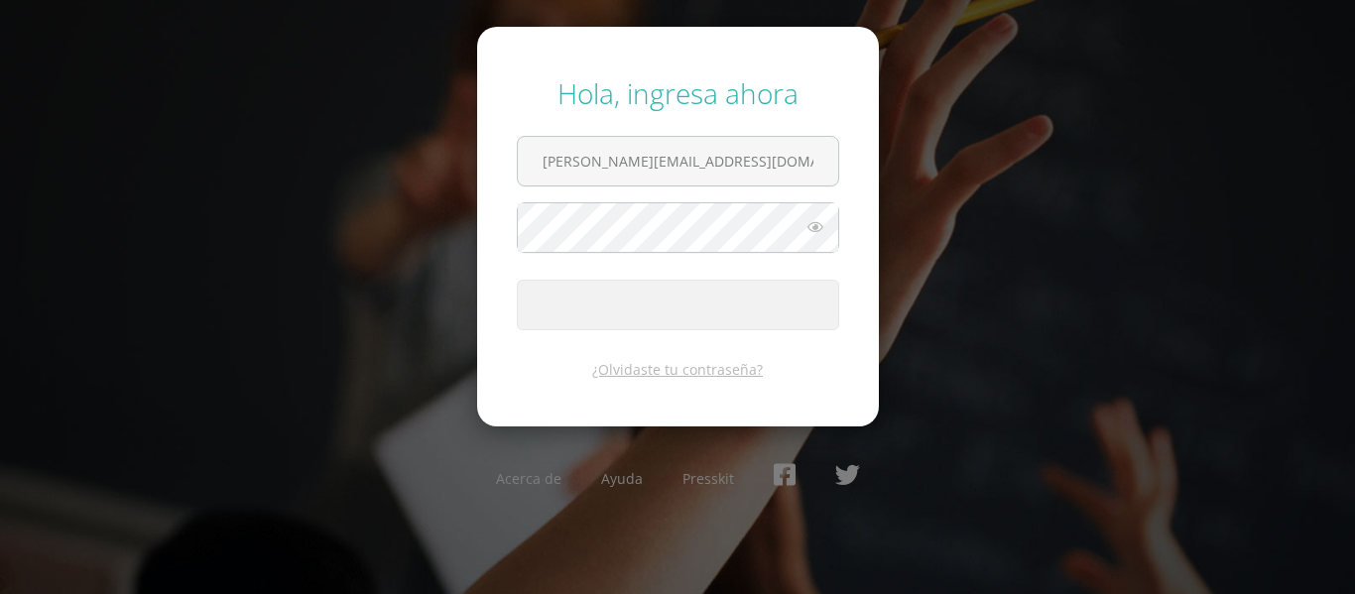  What do you see at coordinates (677, 93) in the screenshot?
I see `div: Hola, ingresa ahora` at bounding box center [677, 93].